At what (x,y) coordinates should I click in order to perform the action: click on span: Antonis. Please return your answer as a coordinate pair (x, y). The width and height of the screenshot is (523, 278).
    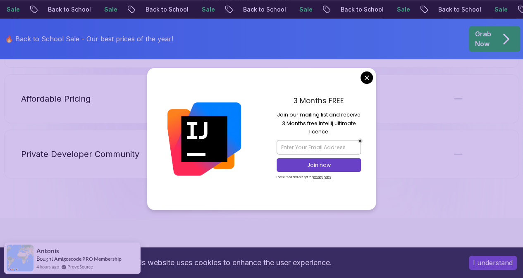
    Looking at the image, I should click on (48, 251).